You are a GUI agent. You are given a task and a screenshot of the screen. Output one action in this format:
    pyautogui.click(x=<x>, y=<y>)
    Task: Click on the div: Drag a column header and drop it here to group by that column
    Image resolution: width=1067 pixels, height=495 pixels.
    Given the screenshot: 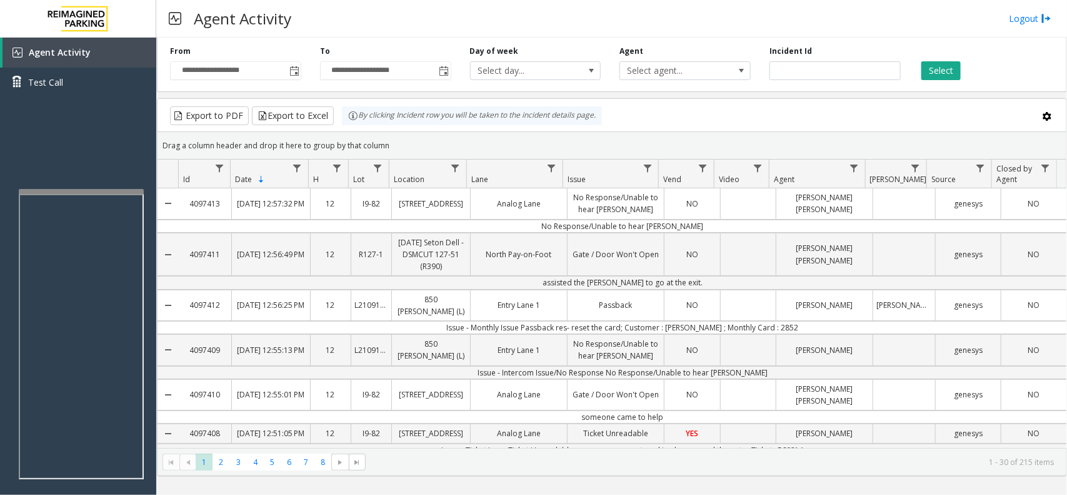 What is the action you would take?
    pyautogui.click(x=612, y=145)
    